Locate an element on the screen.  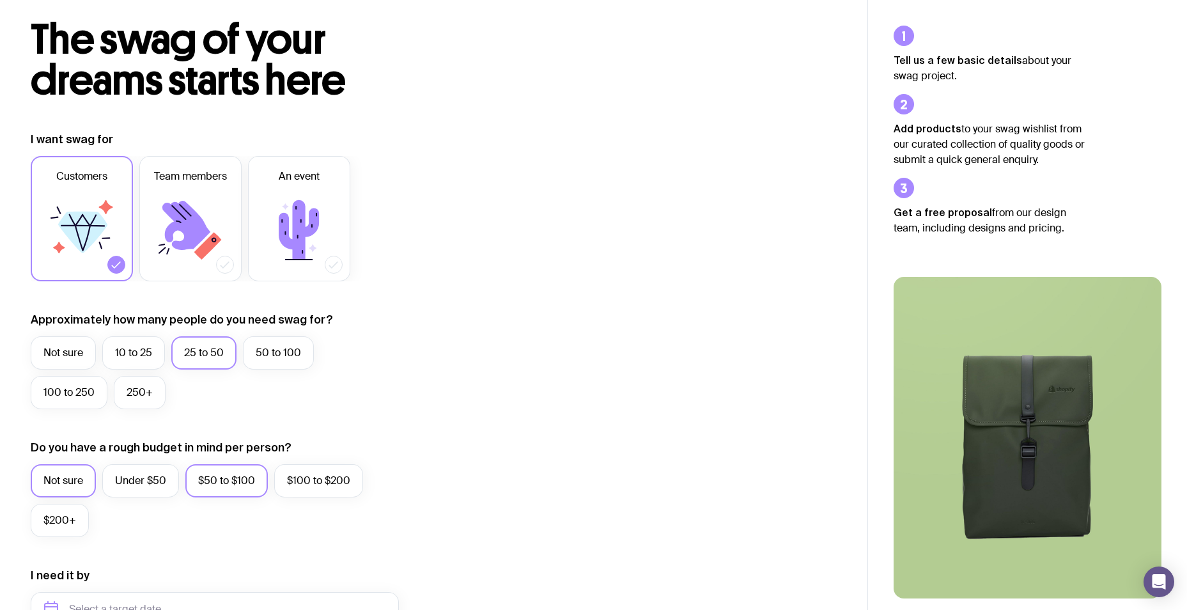
label: $100 to $200 is located at coordinates (318, 481).